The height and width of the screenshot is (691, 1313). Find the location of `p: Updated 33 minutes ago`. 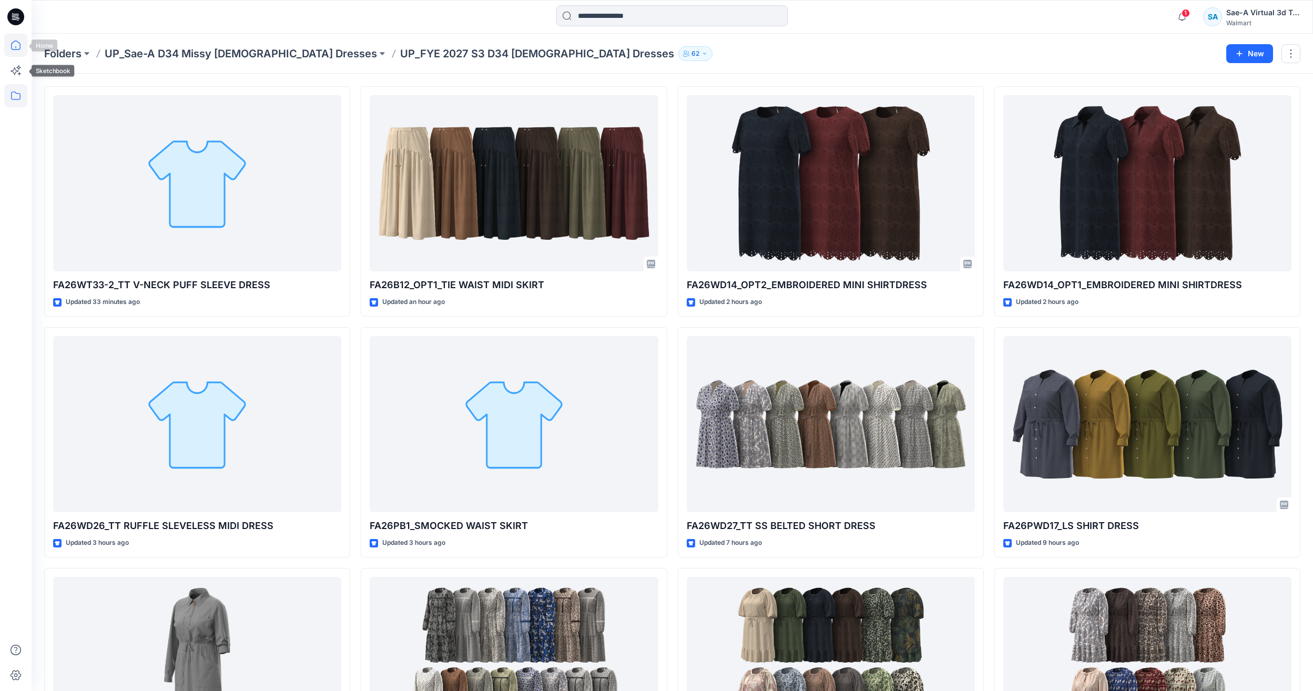

p: Updated 33 minutes ago is located at coordinates (103, 302).